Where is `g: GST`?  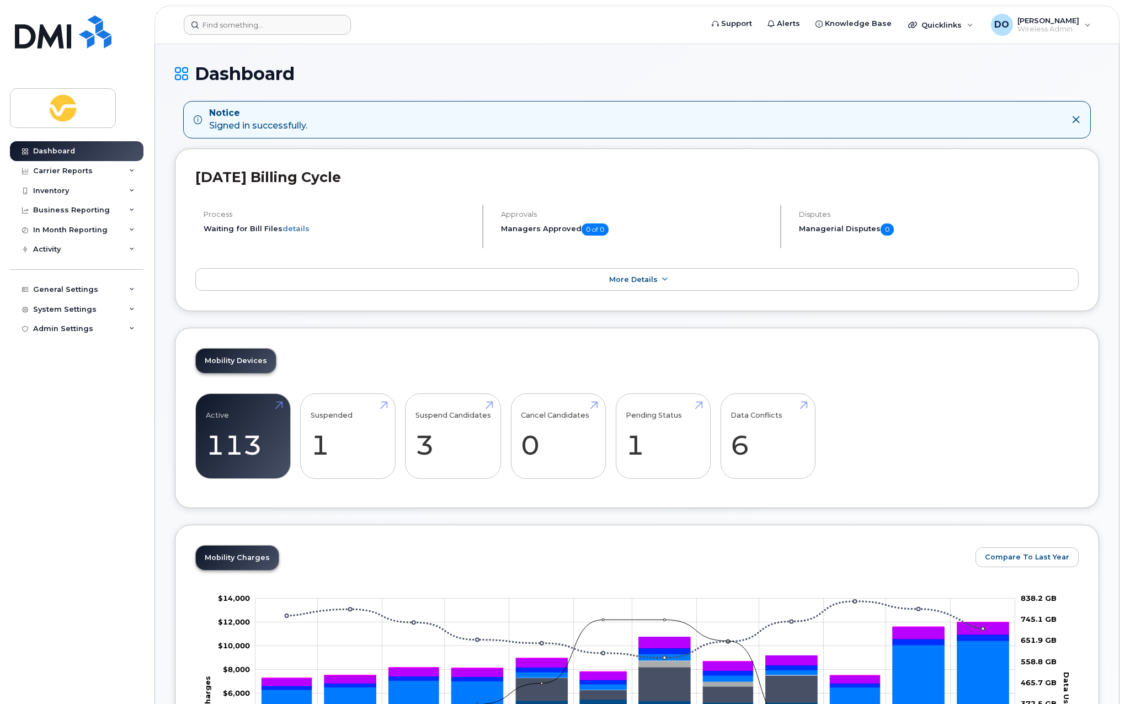 g: GST is located at coordinates (635, 662).